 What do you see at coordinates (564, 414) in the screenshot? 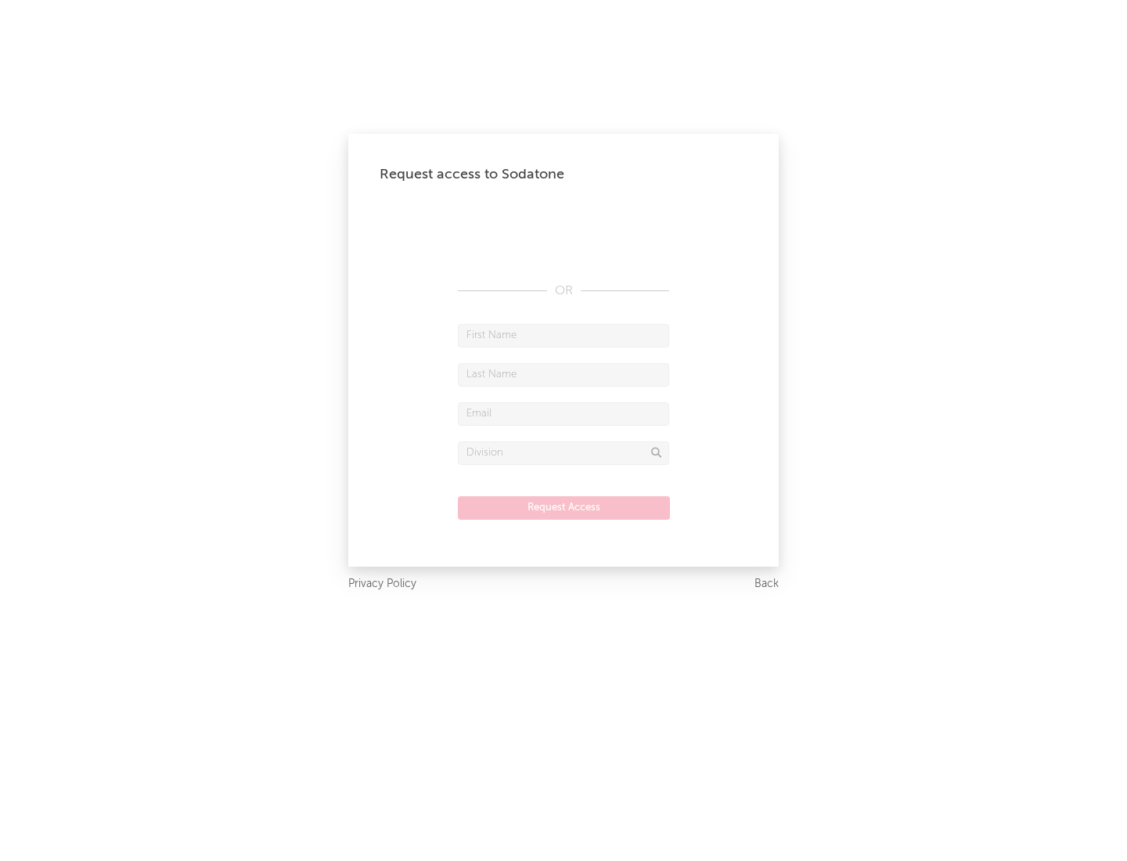
I see `input: Email` at bounding box center [564, 414].